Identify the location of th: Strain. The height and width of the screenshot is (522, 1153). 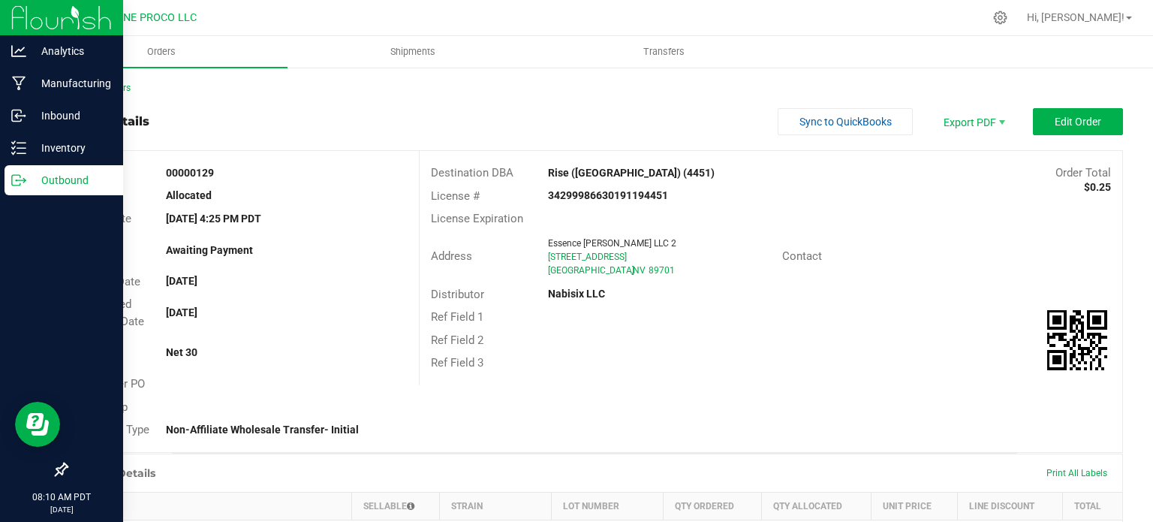
(495, 505).